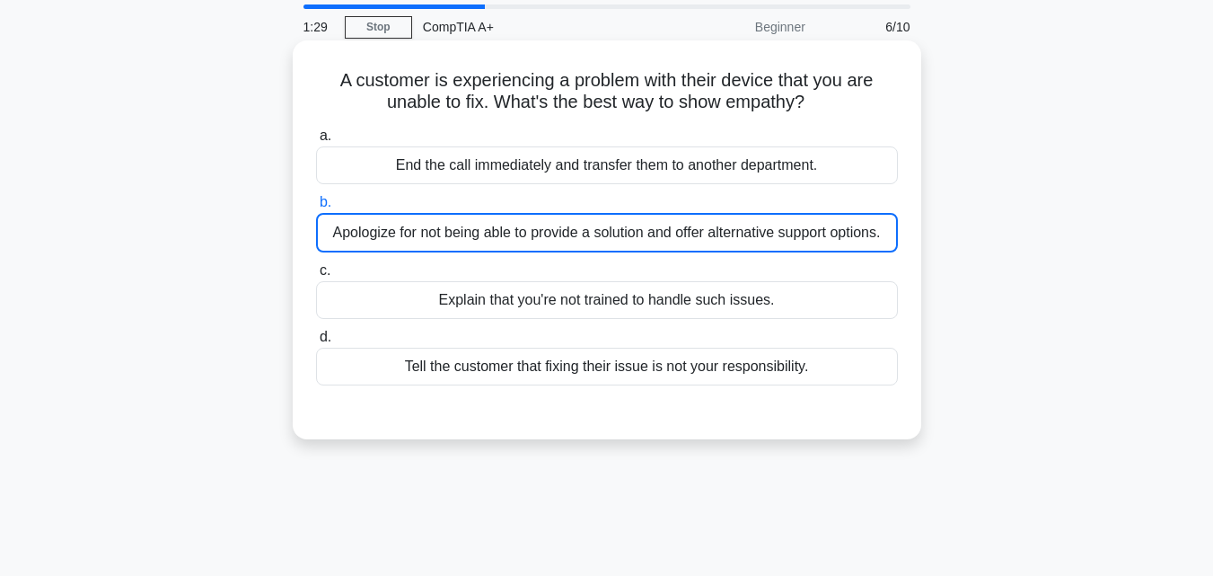 This screenshot has height=576, width=1213. Describe the element at coordinates (319, 27) in the screenshot. I see `div: 1:29` at that location.